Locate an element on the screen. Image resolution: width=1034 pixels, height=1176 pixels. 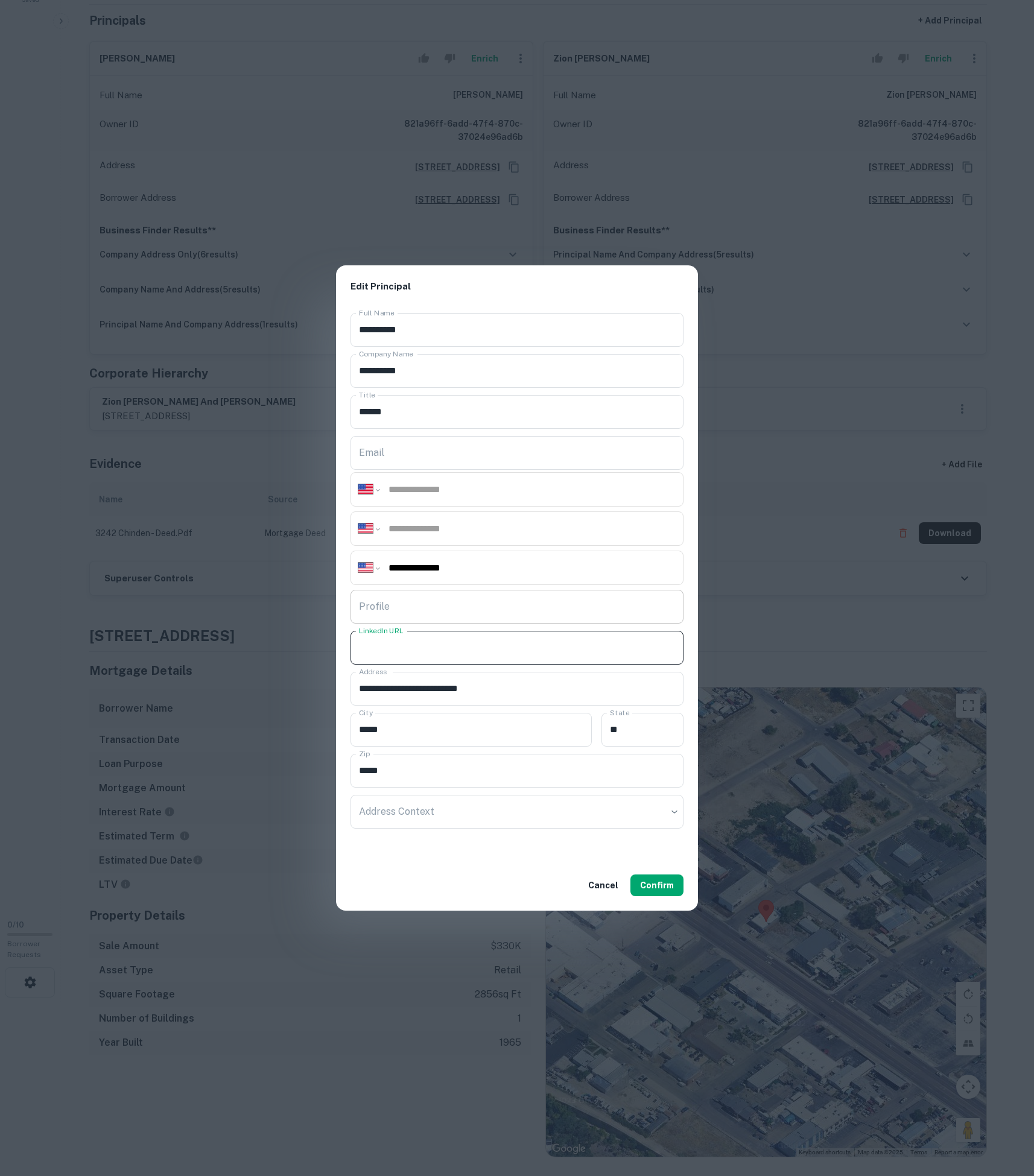
button: Cancel is located at coordinates (604, 885).